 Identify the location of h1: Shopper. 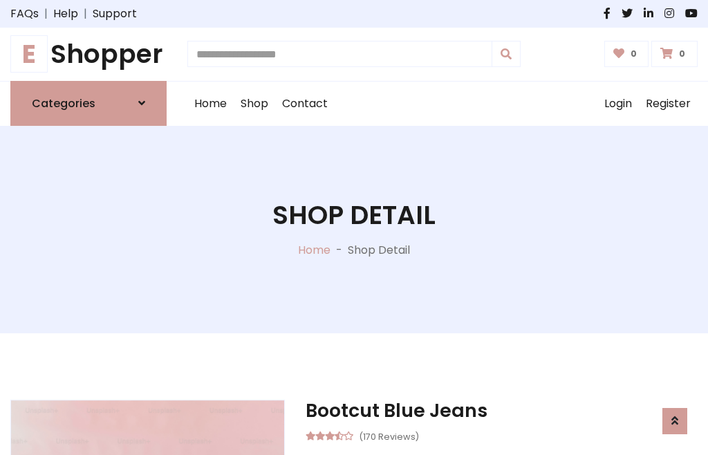
(88, 54).